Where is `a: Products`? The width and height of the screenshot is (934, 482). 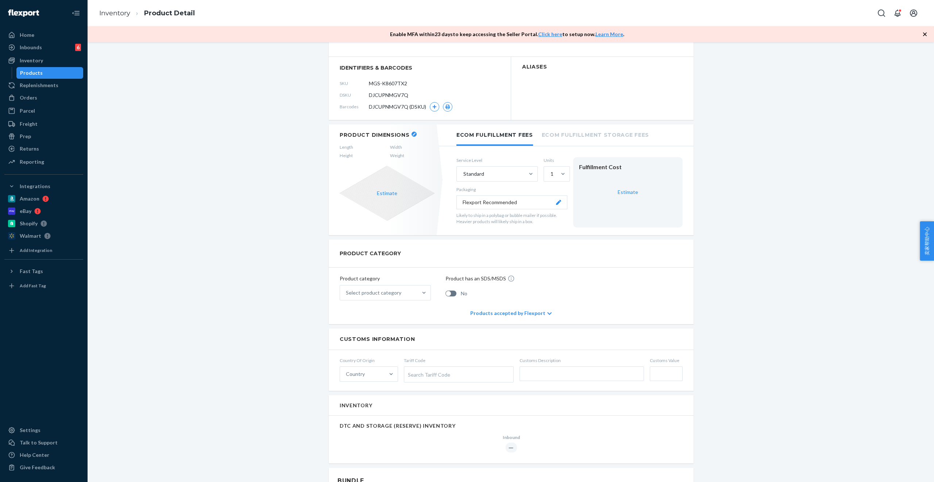
a: Products is located at coordinates (50, 73).